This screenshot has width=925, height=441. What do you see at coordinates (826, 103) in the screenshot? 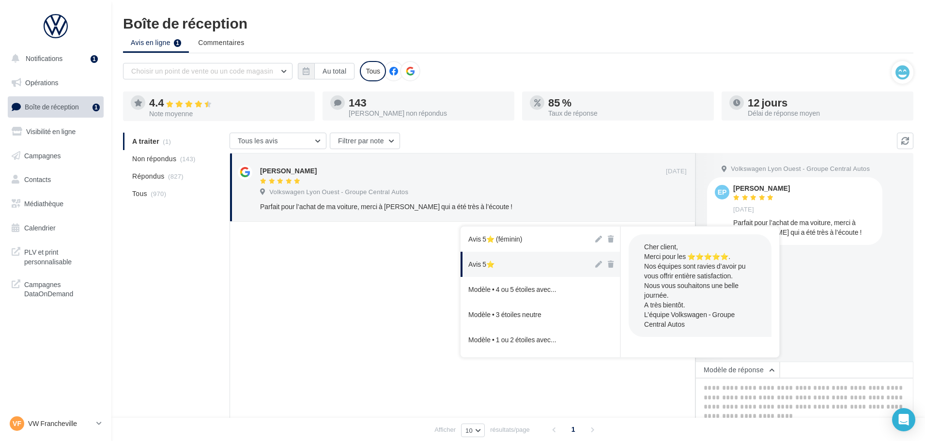
I see `div: 12 jours` at bounding box center [826, 103].